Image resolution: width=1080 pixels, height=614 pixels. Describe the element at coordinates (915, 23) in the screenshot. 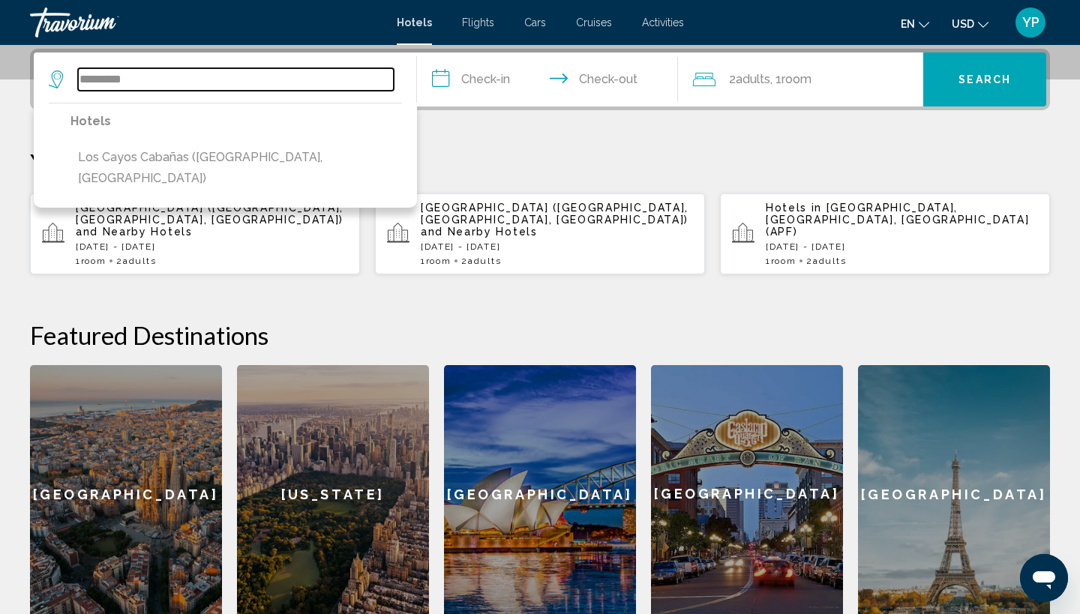

I see `button: Change language` at that location.